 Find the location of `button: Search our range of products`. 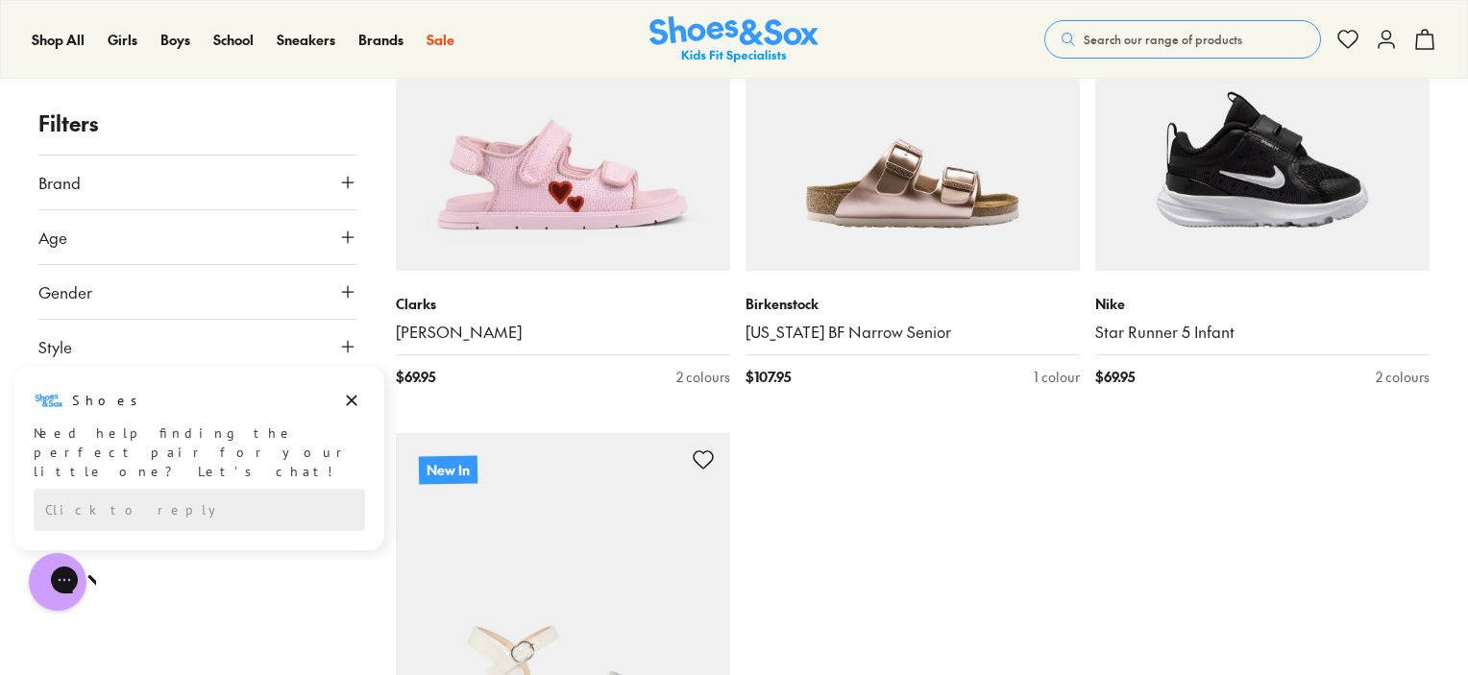

button: Search our range of products is located at coordinates (1182, 39).